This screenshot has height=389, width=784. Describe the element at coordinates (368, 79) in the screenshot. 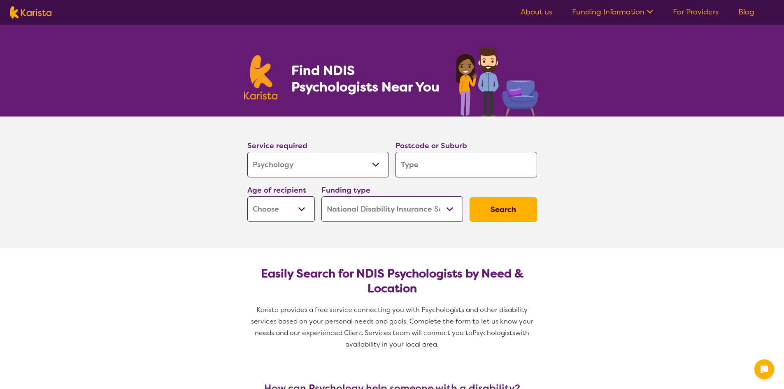

I see `h1: Find NDIS Psychologists Near You` at that location.